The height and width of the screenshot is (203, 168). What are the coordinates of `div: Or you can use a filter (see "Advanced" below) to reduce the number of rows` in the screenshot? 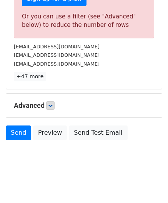 It's located at (84, 21).